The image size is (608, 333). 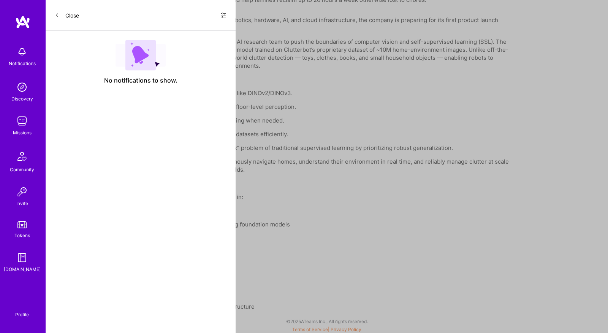 I want to click on div: Tokens, so click(x=22, y=235).